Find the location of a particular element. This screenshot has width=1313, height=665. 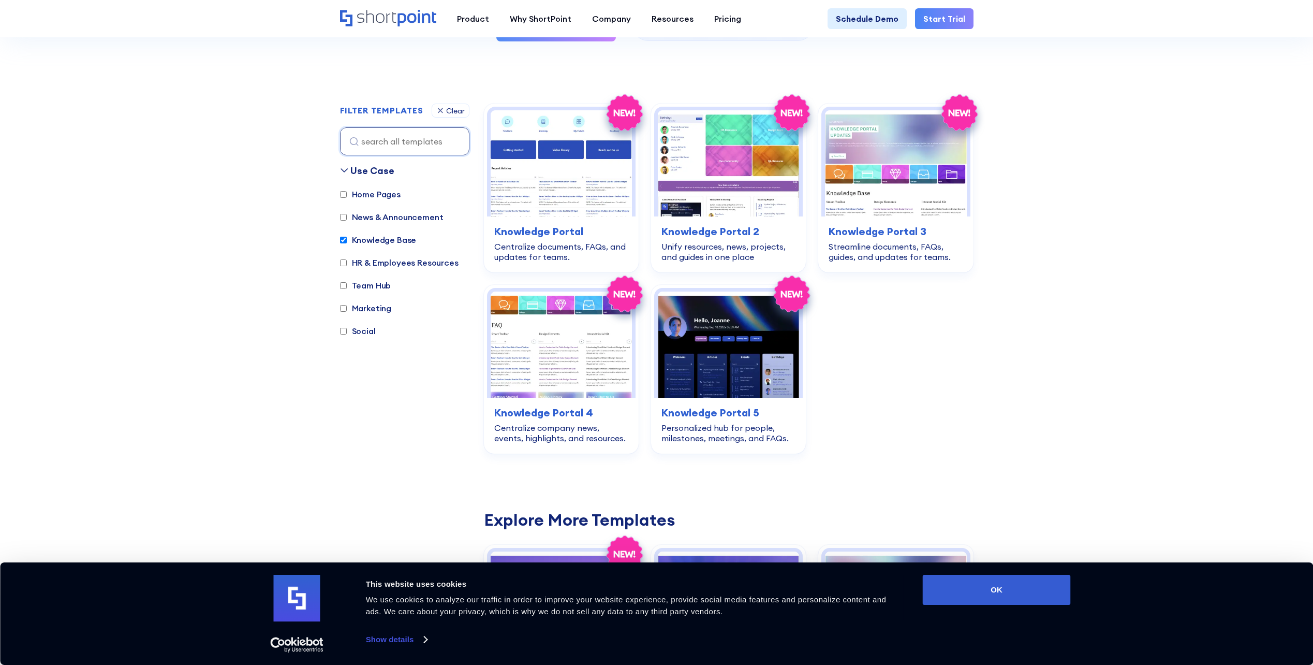

a: Knowledge Portal – SharePoint Knowledge Base Template: Centralize documents, FAQs, and updates fo... is located at coordinates (561, 188).